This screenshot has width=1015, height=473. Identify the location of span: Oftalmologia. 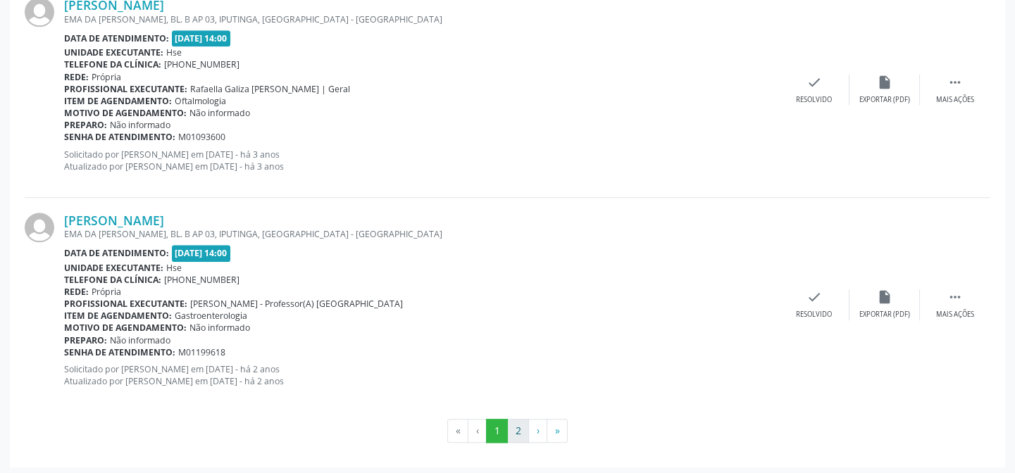
(200, 101).